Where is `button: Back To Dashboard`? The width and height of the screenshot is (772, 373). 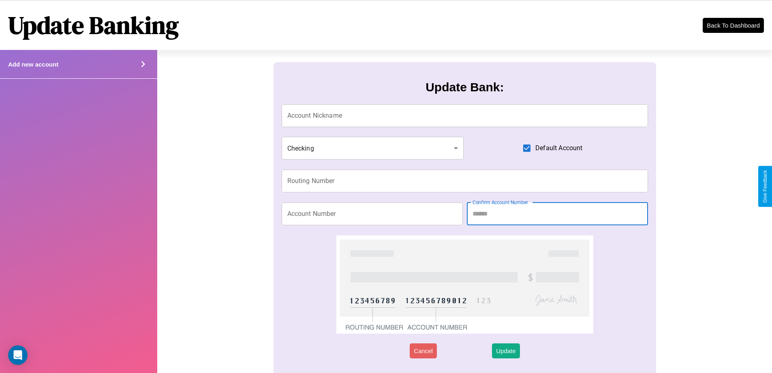 button: Back To Dashboard is located at coordinates (734, 25).